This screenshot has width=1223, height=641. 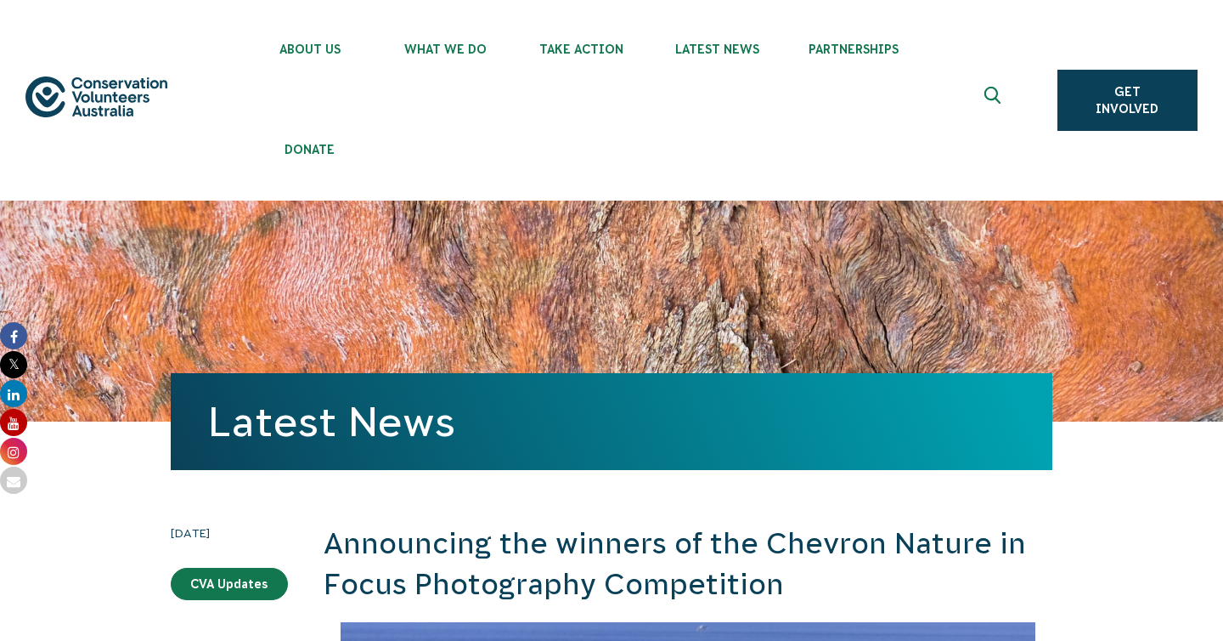 I want to click on span: About Us, so click(x=310, y=49).